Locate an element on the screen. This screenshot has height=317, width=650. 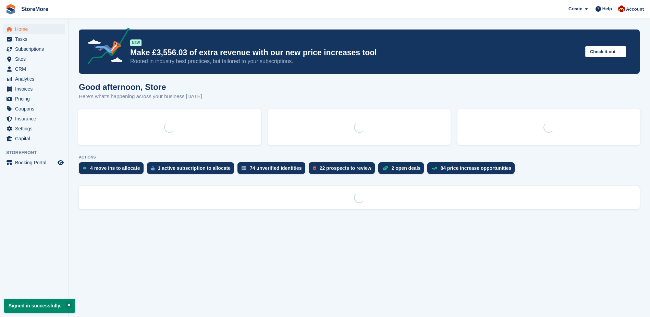
img: Store More Team is located at coordinates (622, 9).